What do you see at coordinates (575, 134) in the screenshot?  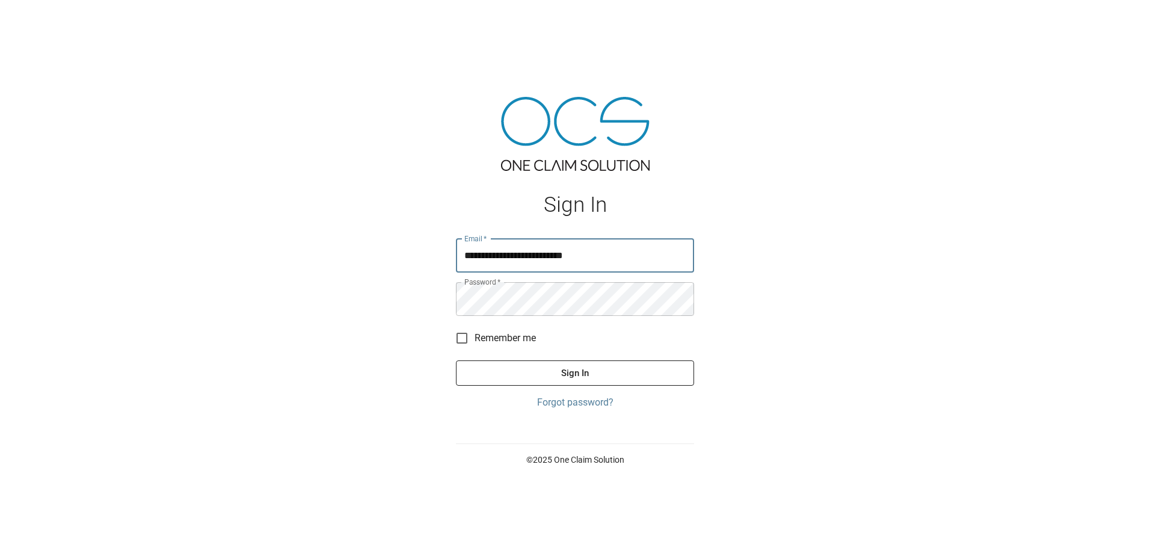 I see `img: ocs-logo-tra.png` at bounding box center [575, 134].